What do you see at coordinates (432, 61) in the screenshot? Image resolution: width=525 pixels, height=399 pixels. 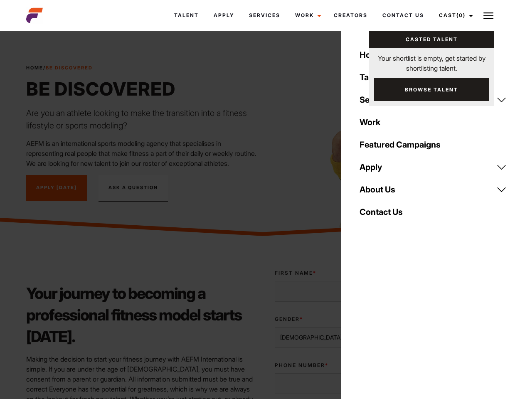 I see `p: Your shortlist is empty, get started by shortlisting talent.` at bounding box center [432, 61].